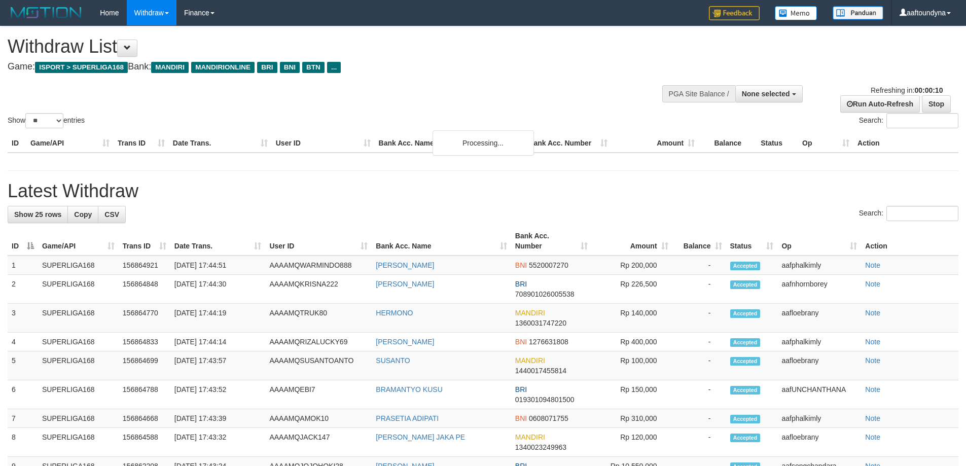 The width and height of the screenshot is (966, 466). Describe the element at coordinates (409, 389) in the screenshot. I see `a: BRAMANTYO KUSU` at that location.